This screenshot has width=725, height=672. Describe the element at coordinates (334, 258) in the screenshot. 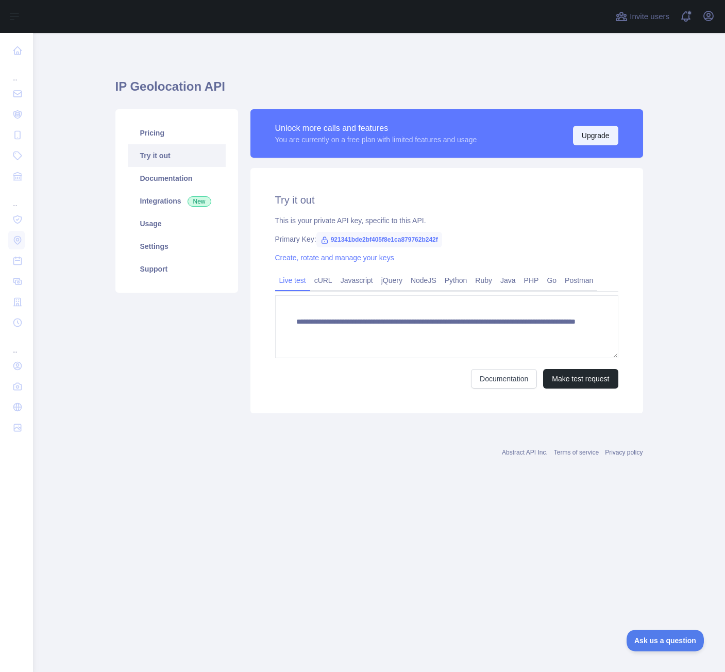

I see `a: Create, rotate and manage your keys` at that location.